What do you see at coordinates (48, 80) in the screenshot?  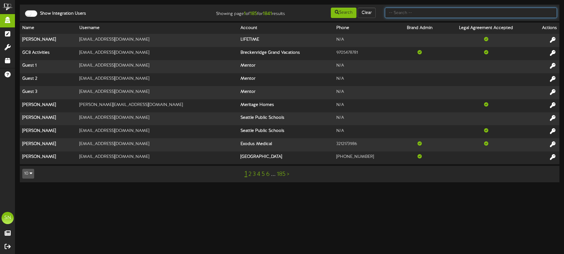 I see `th: Guest 2` at bounding box center [48, 80].